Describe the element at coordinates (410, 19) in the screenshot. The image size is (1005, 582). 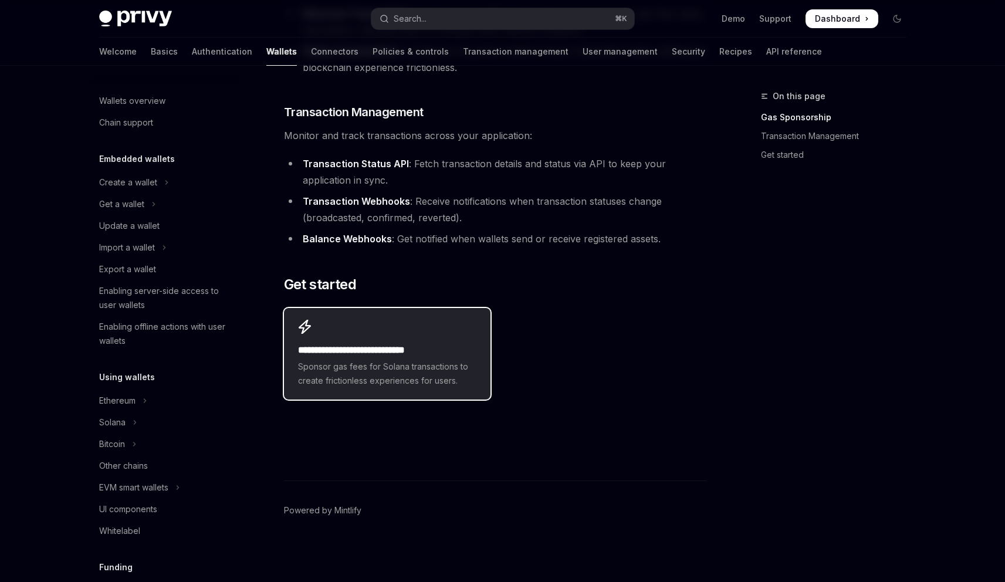
I see `div: Search...` at that location.